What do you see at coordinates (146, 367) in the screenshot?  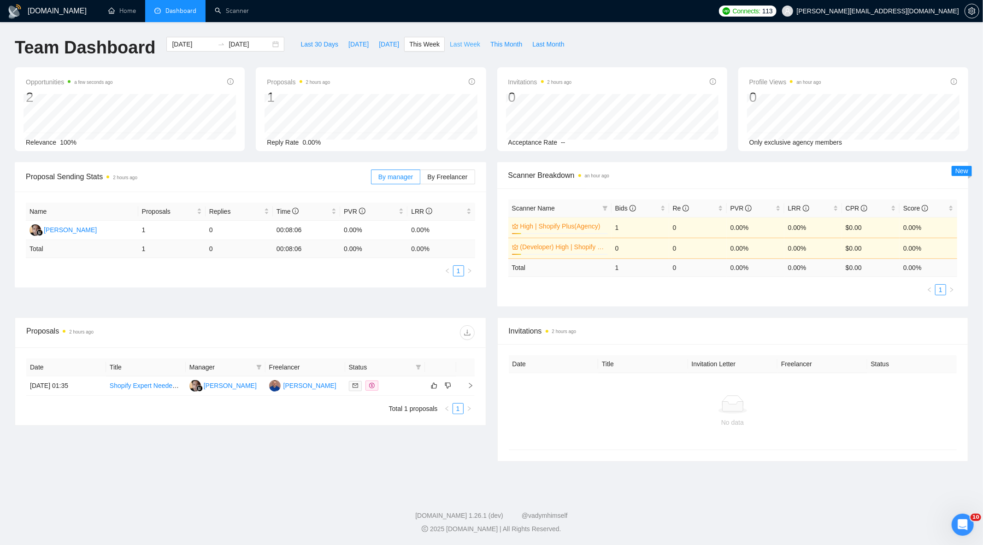 I see `th: Title` at bounding box center [146, 367].